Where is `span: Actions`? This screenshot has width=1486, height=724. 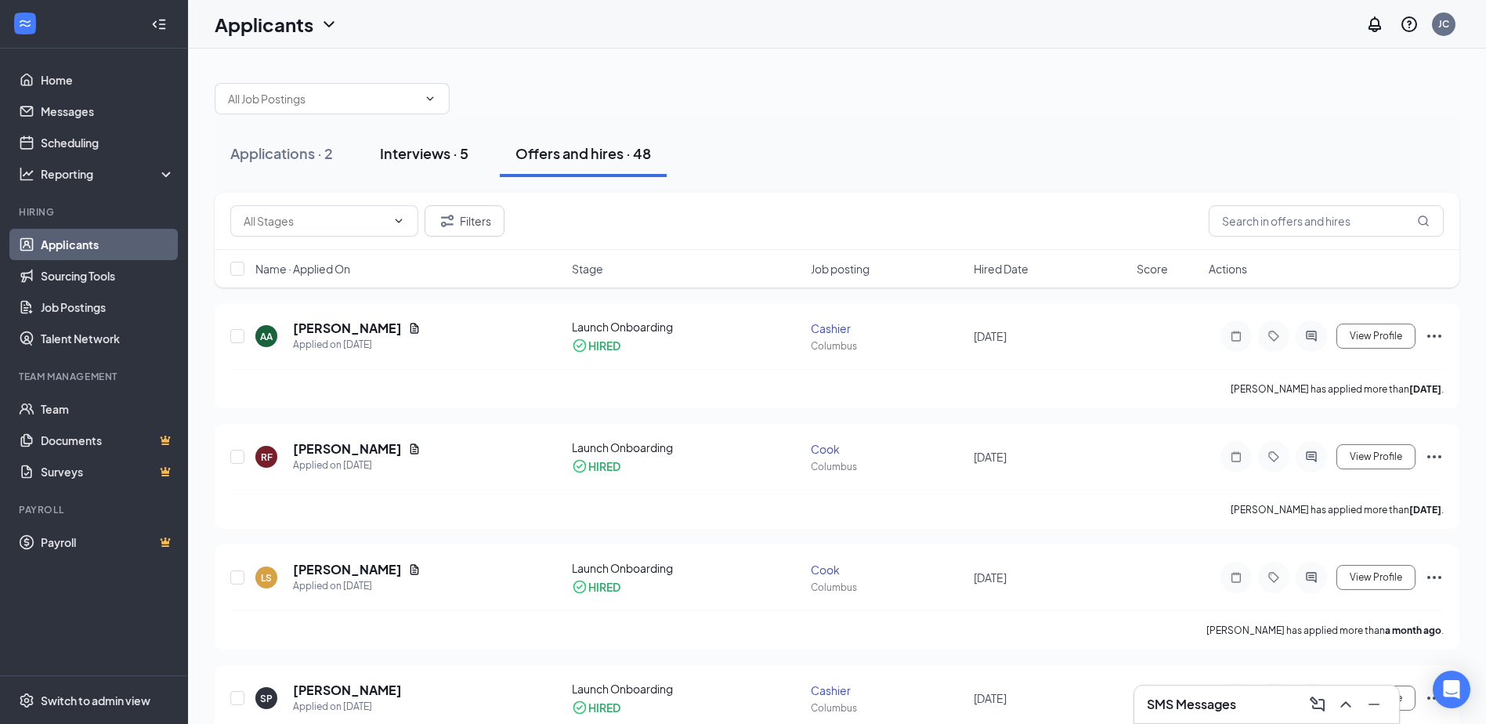 span: Actions is located at coordinates (1228, 269).